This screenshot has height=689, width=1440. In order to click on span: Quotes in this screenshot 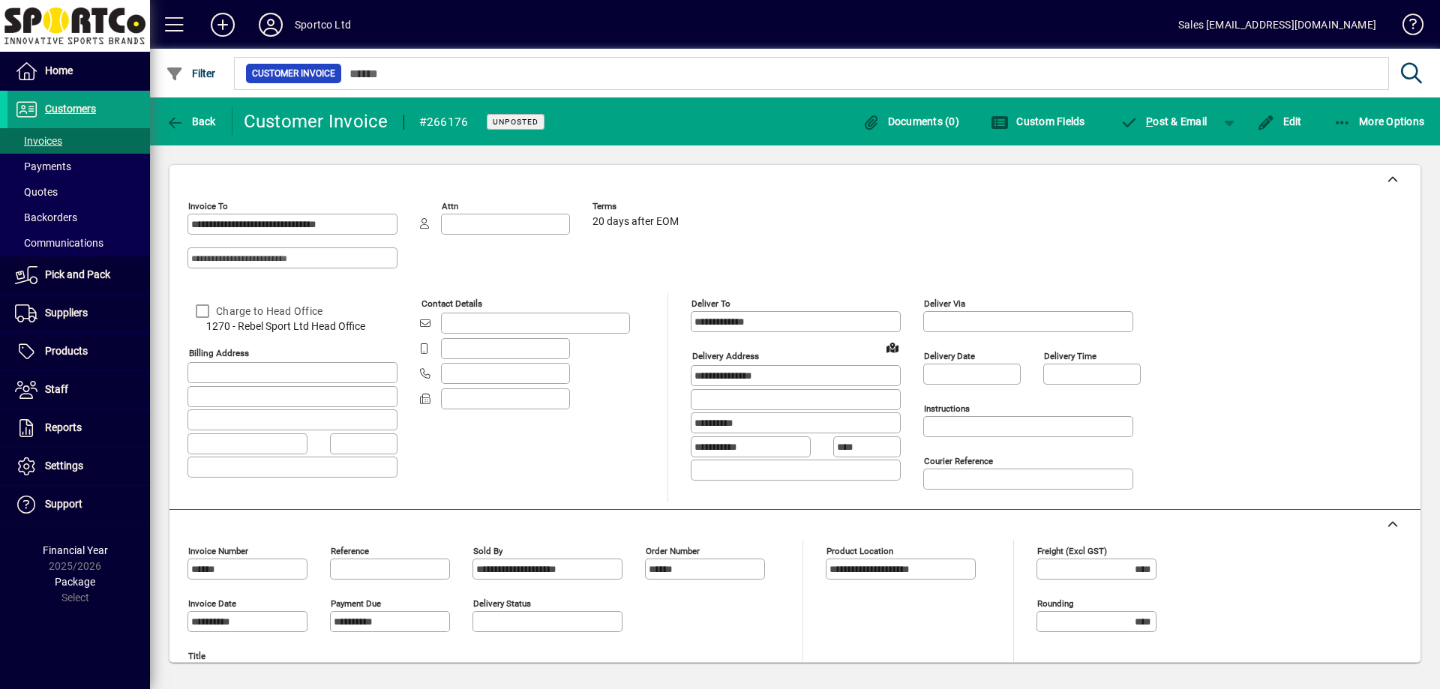, I will do `click(36, 192)`.